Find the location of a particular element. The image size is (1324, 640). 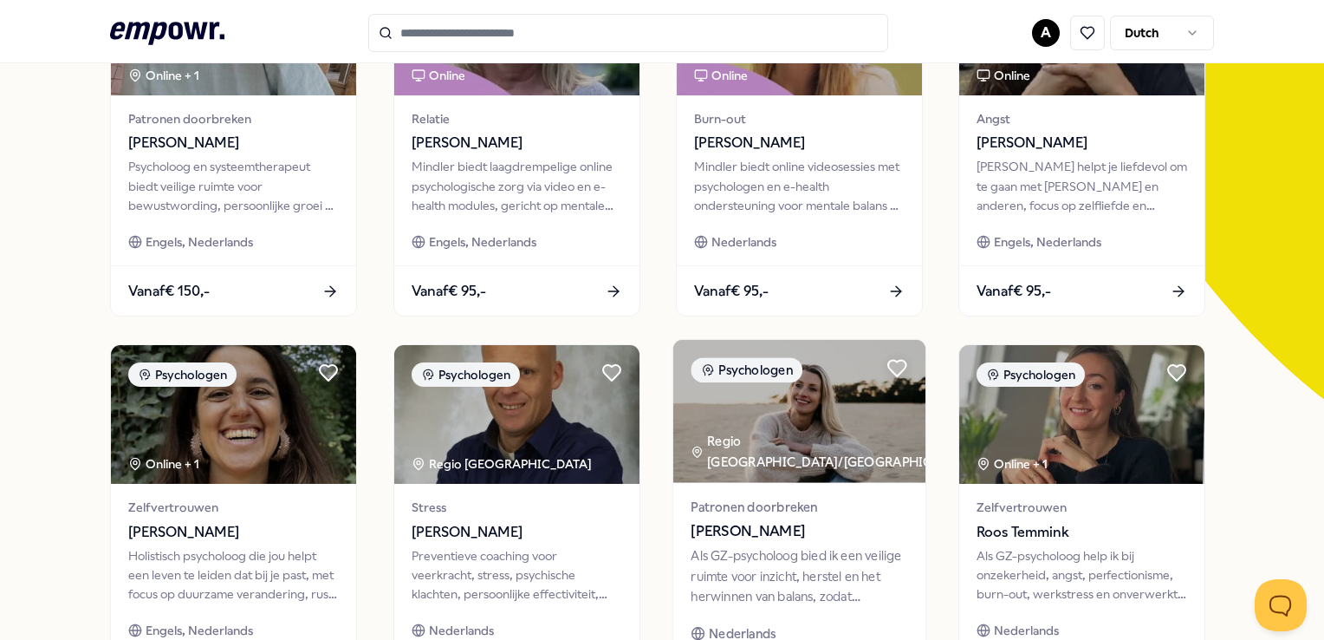

div: Holistisch psycholoog die jou helpt een leven te leiden dat bij je past, met focus op duurzame ve... is located at coordinates (233, 575).